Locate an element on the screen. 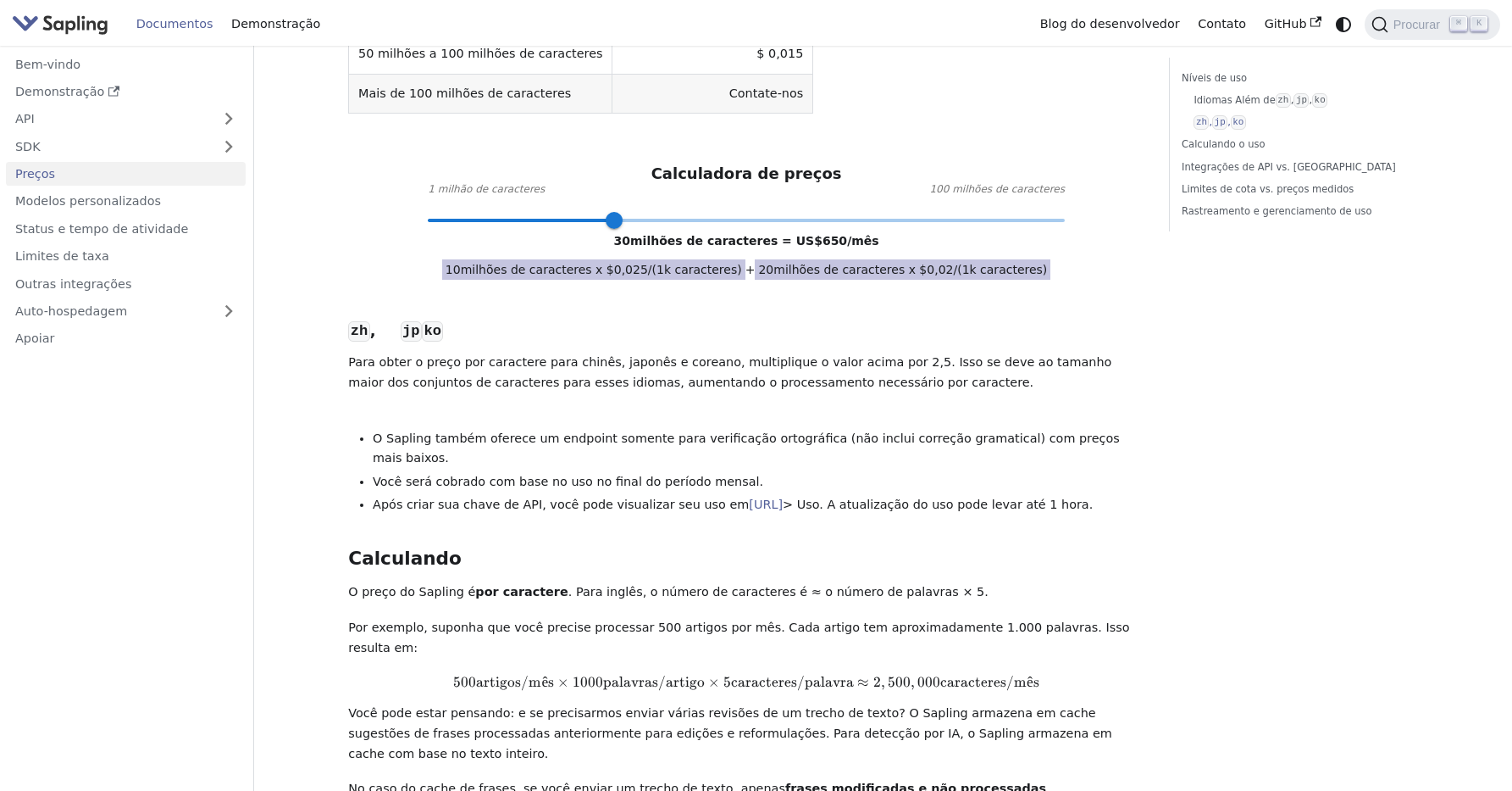 The image size is (1512, 791). font: 2 is located at coordinates (877, 682).